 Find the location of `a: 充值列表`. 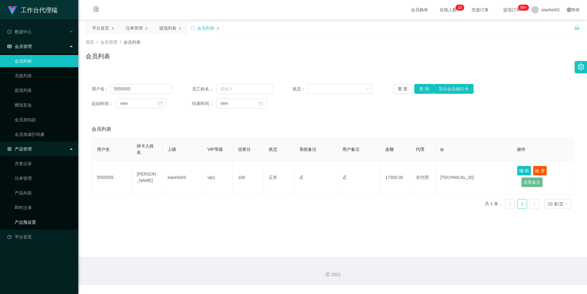

a: 充值列表 is located at coordinates (44, 76).